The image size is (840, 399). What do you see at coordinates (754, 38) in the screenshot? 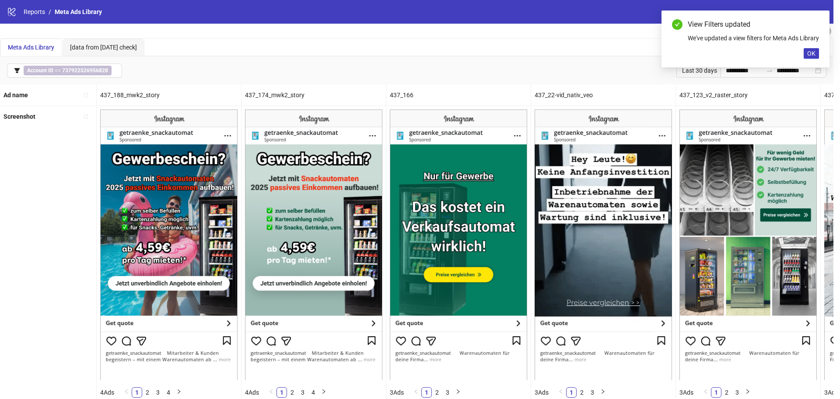
I see `div: We've updated a view filters for Meta Ads Library` at bounding box center [754, 38].